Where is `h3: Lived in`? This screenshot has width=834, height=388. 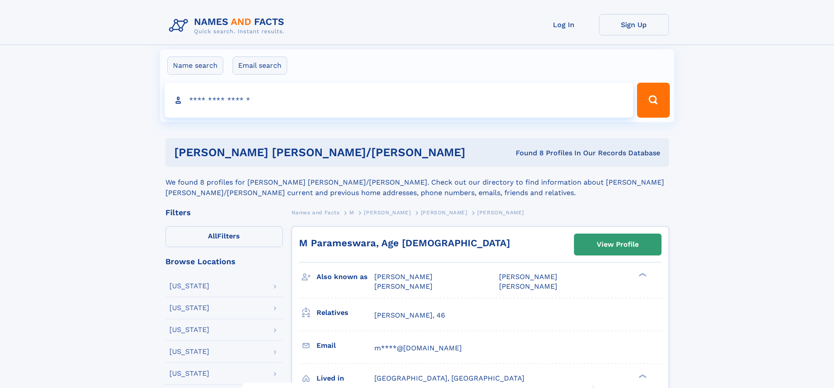 h3: Lived in is located at coordinates (345, 379).